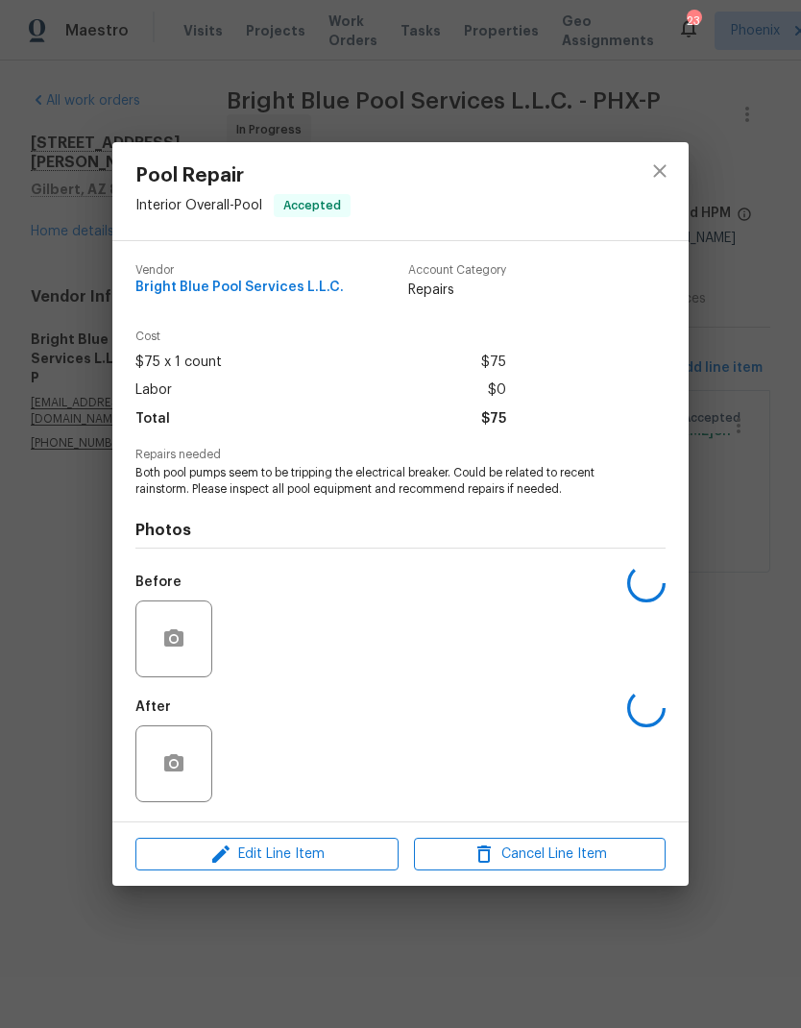 The width and height of the screenshot is (801, 1028). I want to click on span: Pool Repair, so click(243, 176).